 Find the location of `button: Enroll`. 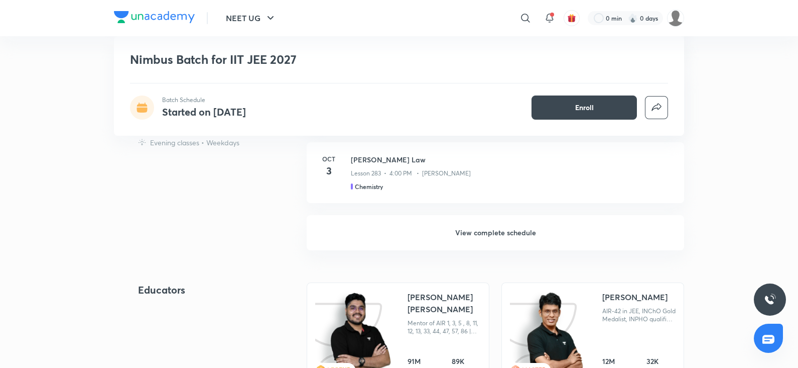

button: Enroll is located at coordinates (584, 107).